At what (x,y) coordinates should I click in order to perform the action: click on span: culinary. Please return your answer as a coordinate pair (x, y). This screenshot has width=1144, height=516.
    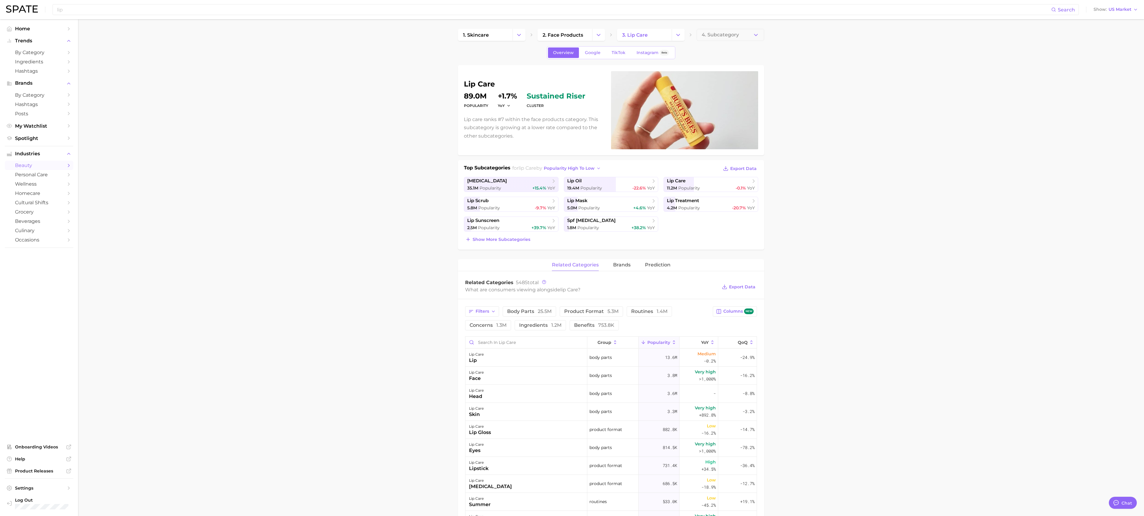
    Looking at the image, I should click on (39, 230).